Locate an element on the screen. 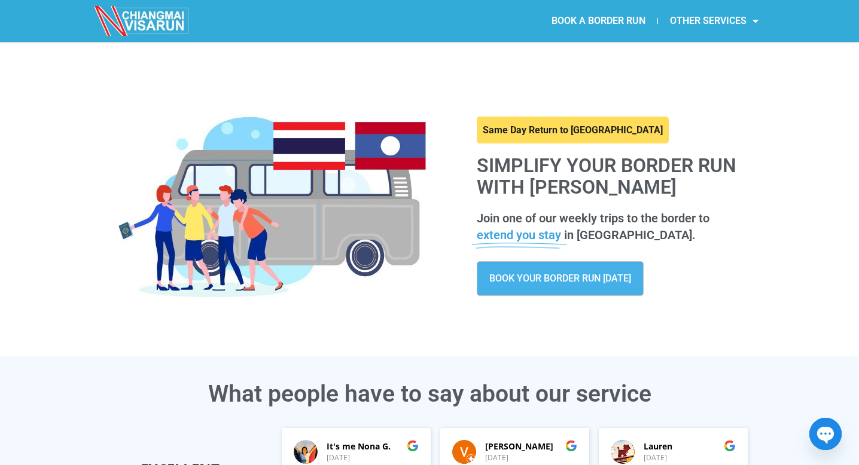 This screenshot has width=859, height=465. img: Victor A profile picture is located at coordinates (464, 452).